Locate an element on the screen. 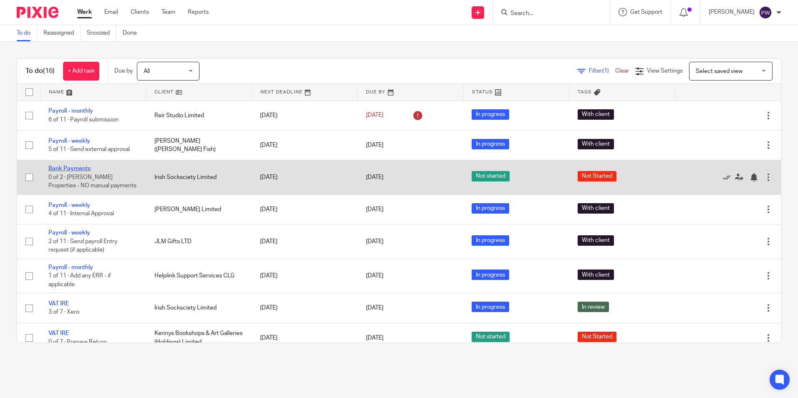 This screenshot has height=398, width=798. td: Reir Studio Limited is located at coordinates (199, 115).